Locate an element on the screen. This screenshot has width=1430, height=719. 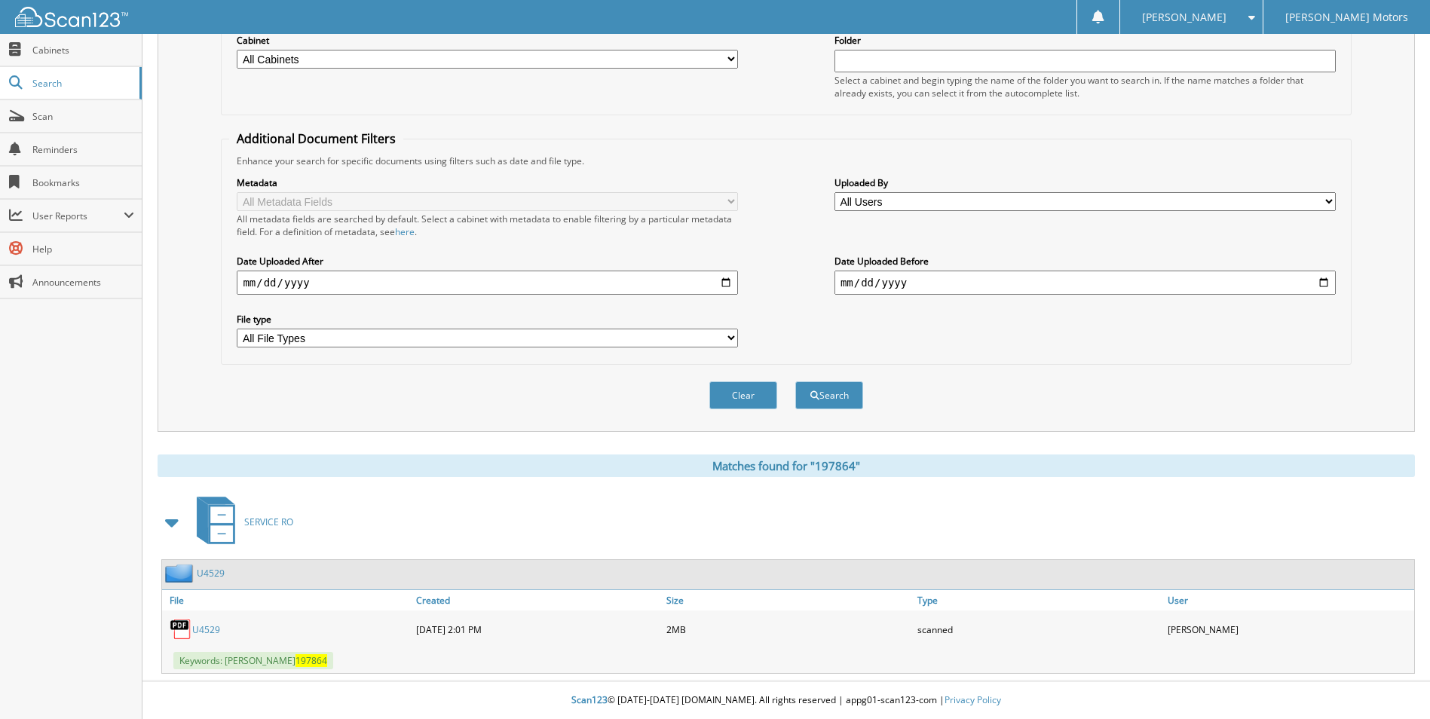
a: File is located at coordinates (287, 600).